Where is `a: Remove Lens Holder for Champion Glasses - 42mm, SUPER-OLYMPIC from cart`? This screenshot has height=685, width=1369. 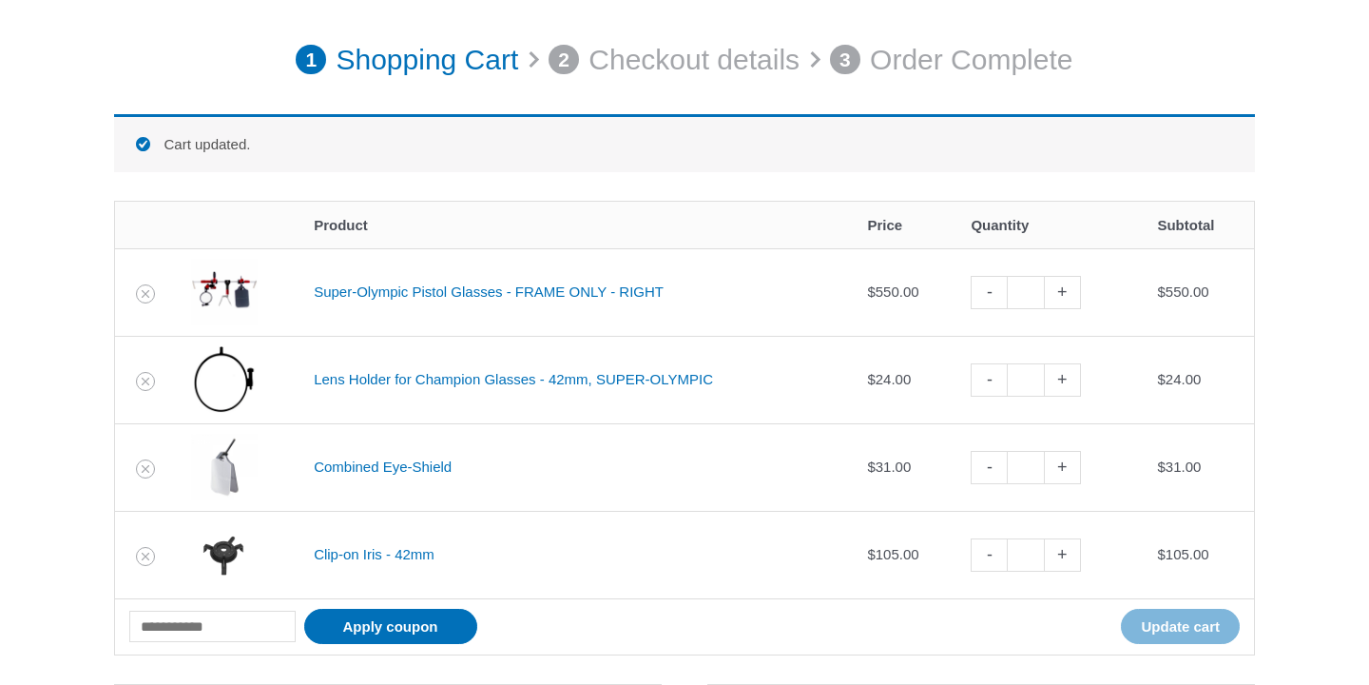 a: Remove Lens Holder for Champion Glasses - 42mm, SUPER-OLYMPIC from cart is located at coordinates (145, 381).